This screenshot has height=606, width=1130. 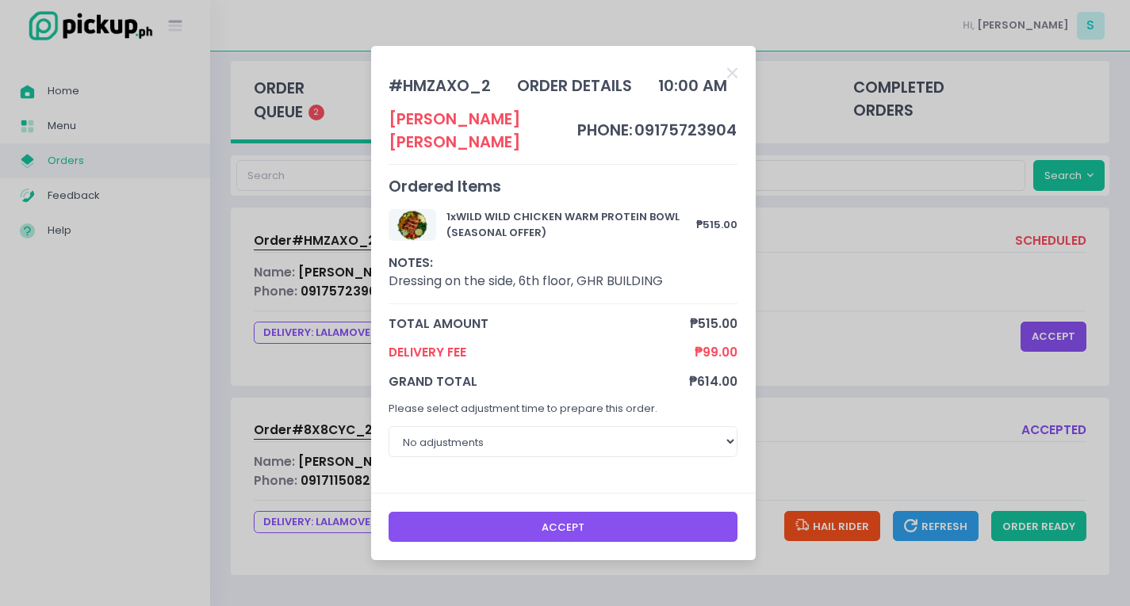 What do you see at coordinates (605, 131) in the screenshot?
I see `td: phone:` at bounding box center [605, 131].